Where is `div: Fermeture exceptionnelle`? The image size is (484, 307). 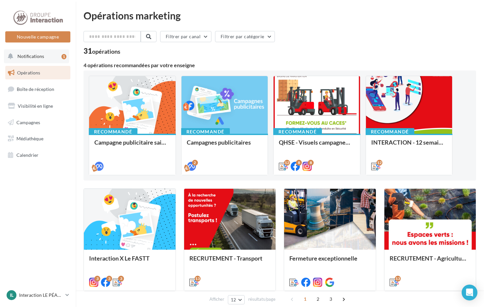 div: Fermeture exceptionnelle is located at coordinates (330, 261).